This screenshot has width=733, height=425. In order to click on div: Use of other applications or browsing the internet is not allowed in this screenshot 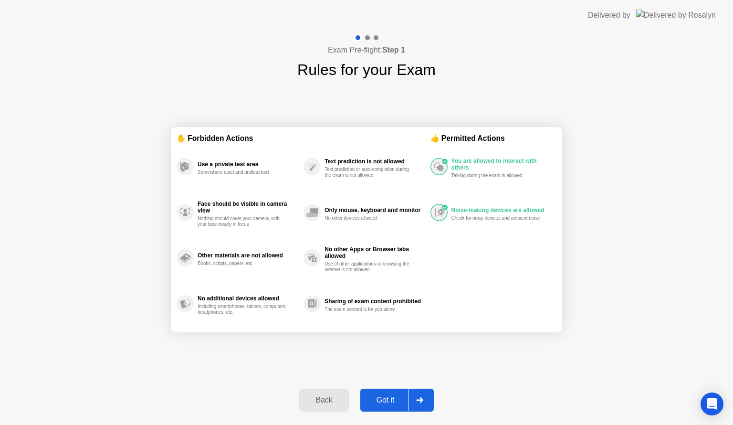, I will do `click(369, 267)`.